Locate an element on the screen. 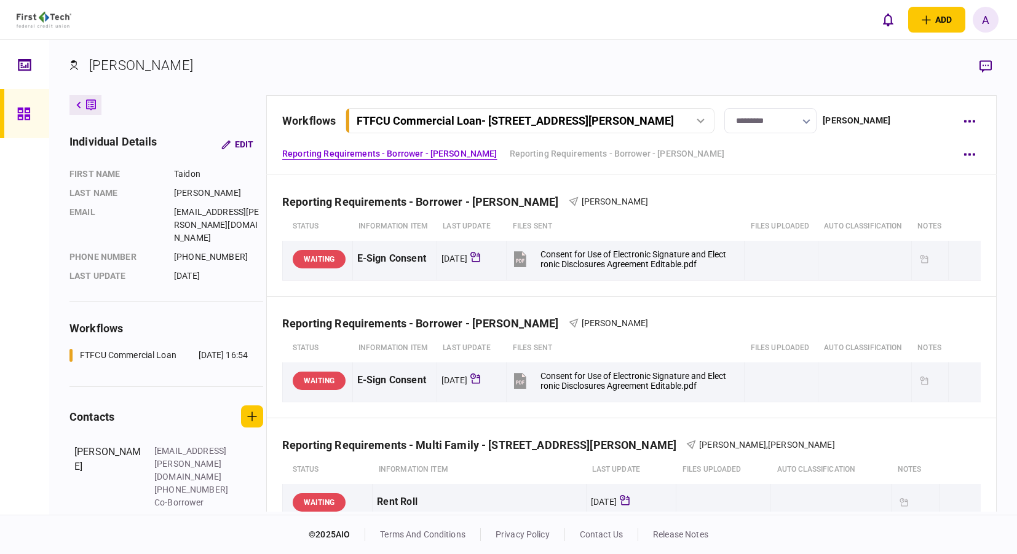  a: release notes is located at coordinates (680, 535).